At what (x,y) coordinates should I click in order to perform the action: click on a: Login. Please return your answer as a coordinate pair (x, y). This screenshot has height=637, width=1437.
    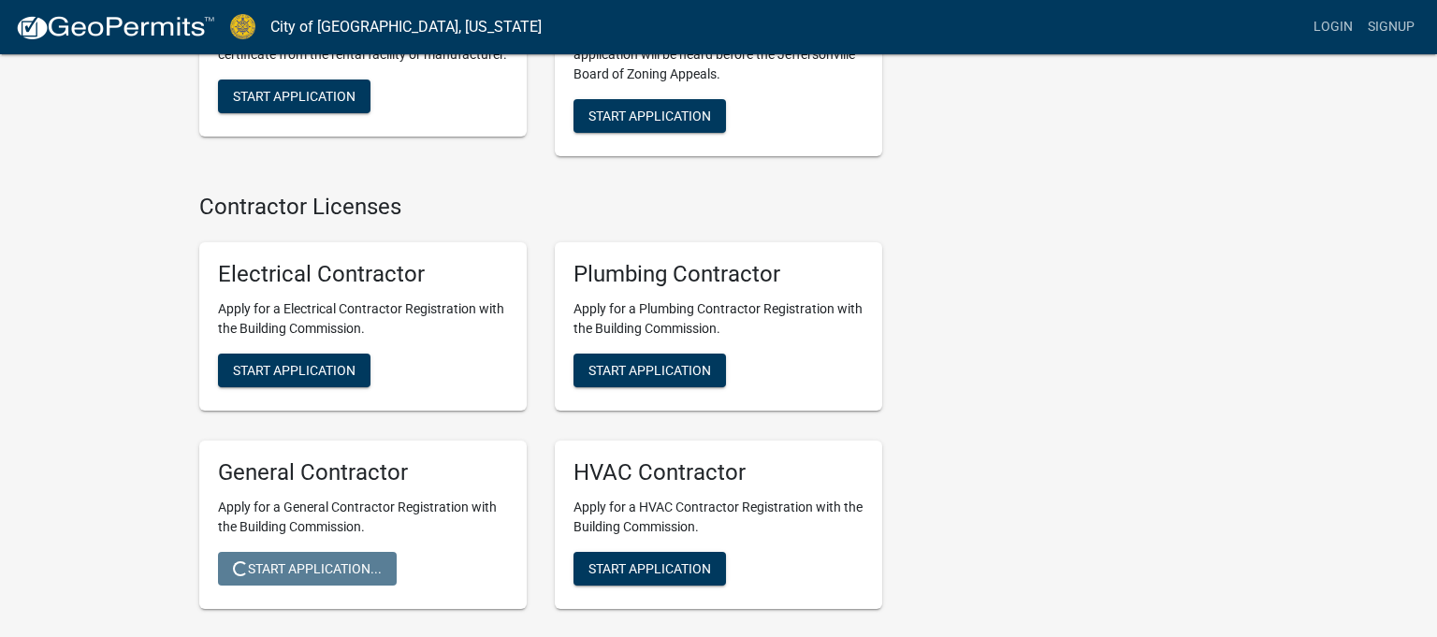
    Looking at the image, I should click on (1333, 27).